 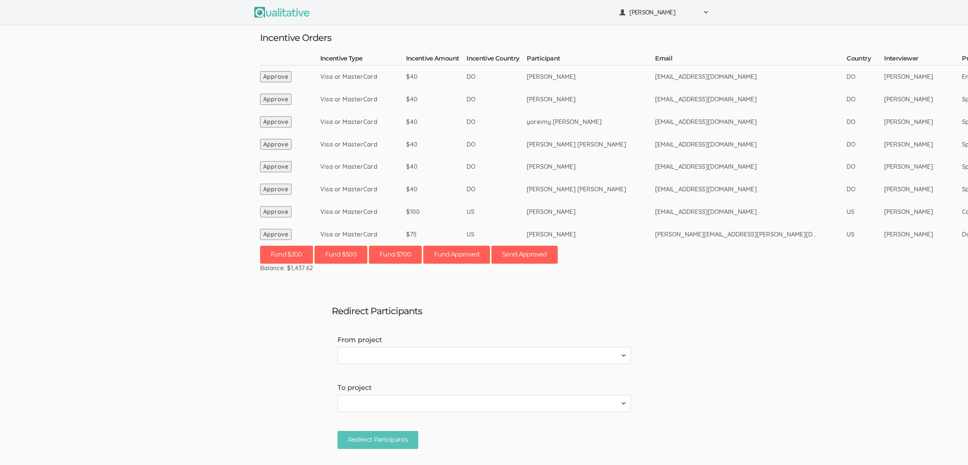 What do you see at coordinates (341, 255) in the screenshot?
I see `button: Fund $500` at bounding box center [341, 255].